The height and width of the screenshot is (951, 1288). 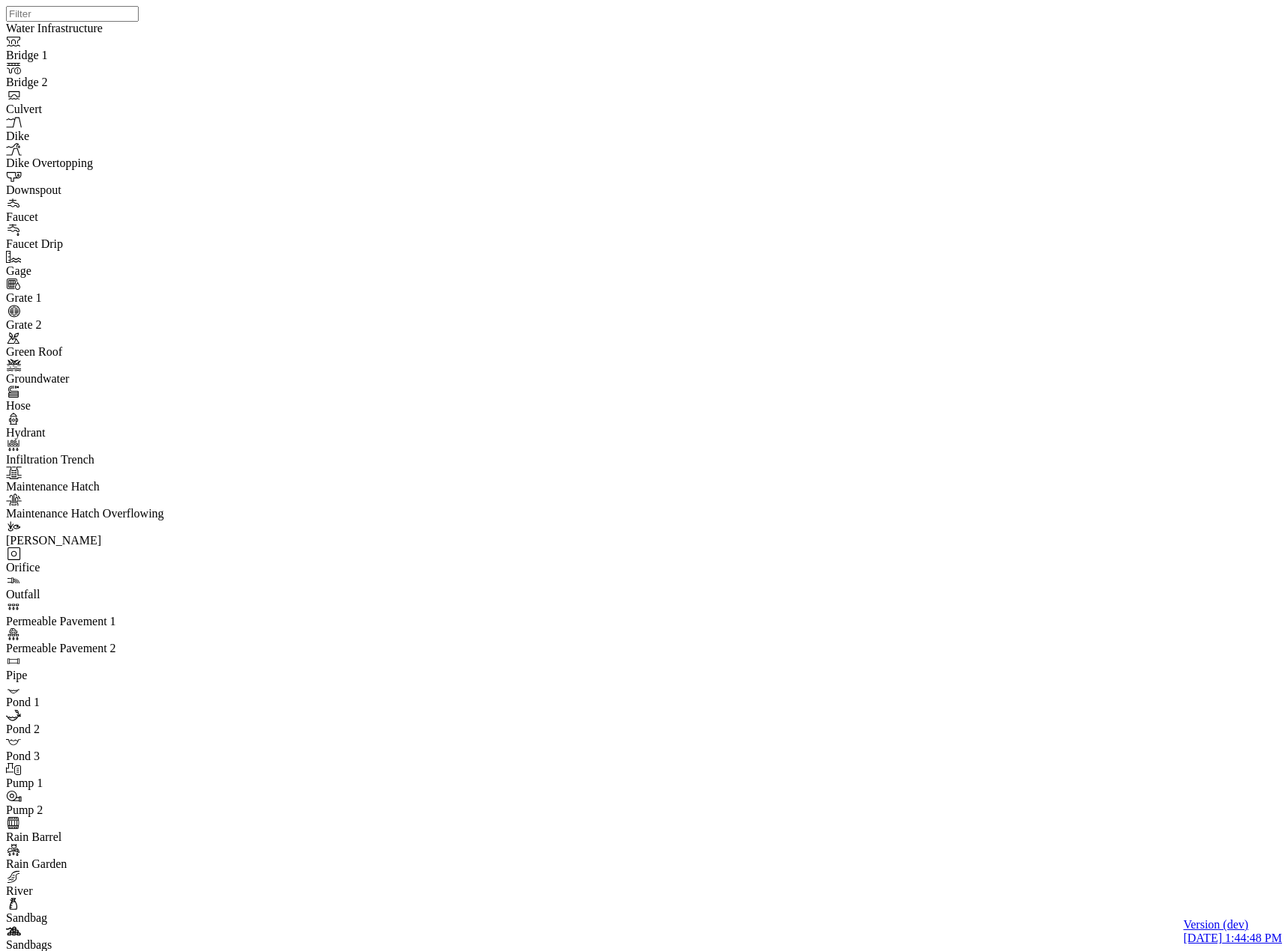 I want to click on div: Hose, so click(x=108, y=406).